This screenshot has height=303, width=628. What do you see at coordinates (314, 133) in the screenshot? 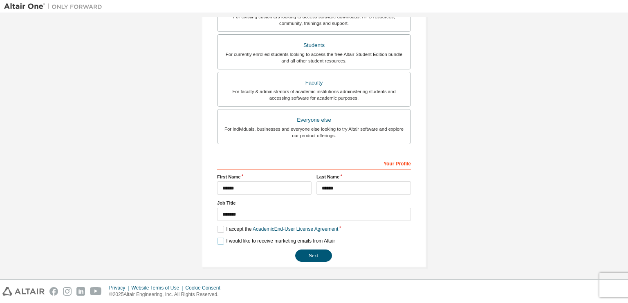
I see `div: For individuals, businesses and everyone else looking to try Altair software and explore our prod...` at bounding box center [314, 133].